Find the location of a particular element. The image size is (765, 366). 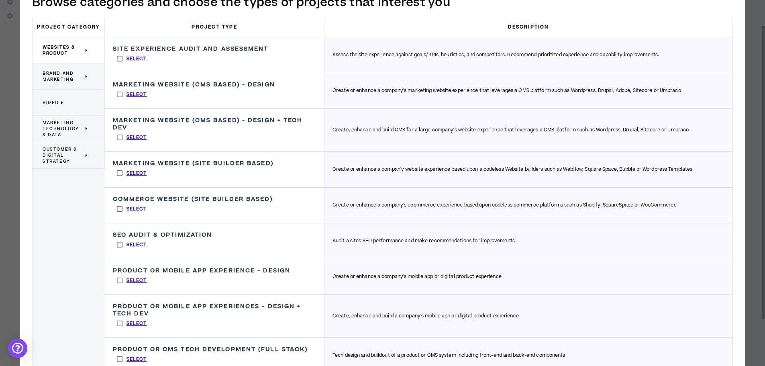

p: Create or enhance a company's marketing website experience that leverages a CMS platform such as ... is located at coordinates (507, 91).